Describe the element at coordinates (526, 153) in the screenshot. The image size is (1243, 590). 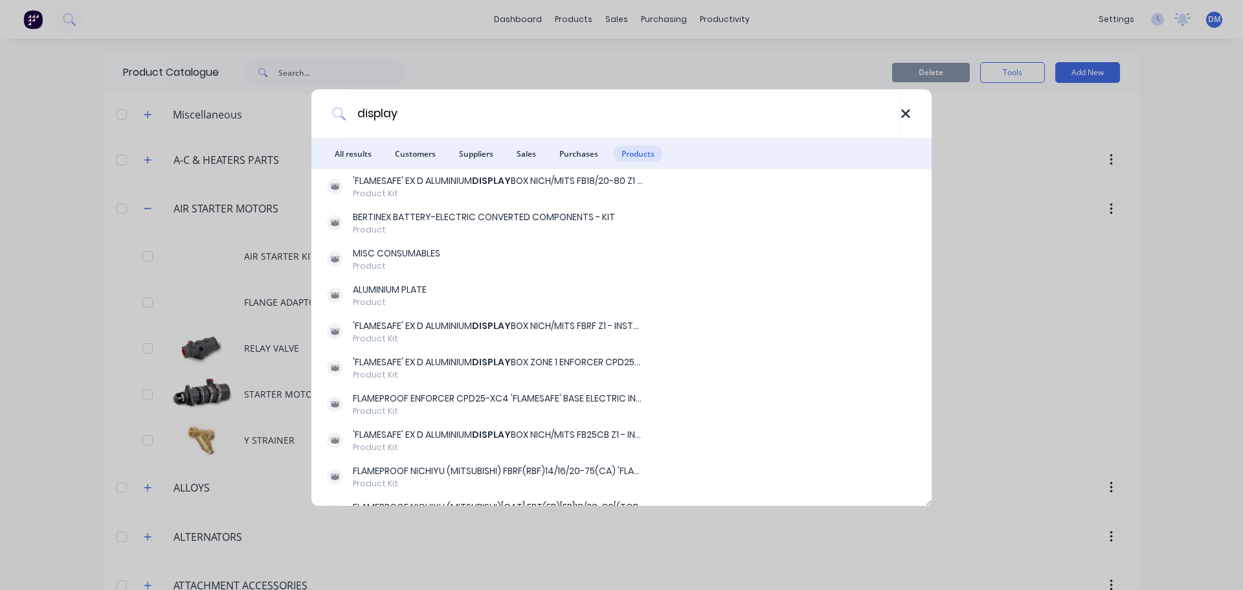
I see `span: Sales` at that location.